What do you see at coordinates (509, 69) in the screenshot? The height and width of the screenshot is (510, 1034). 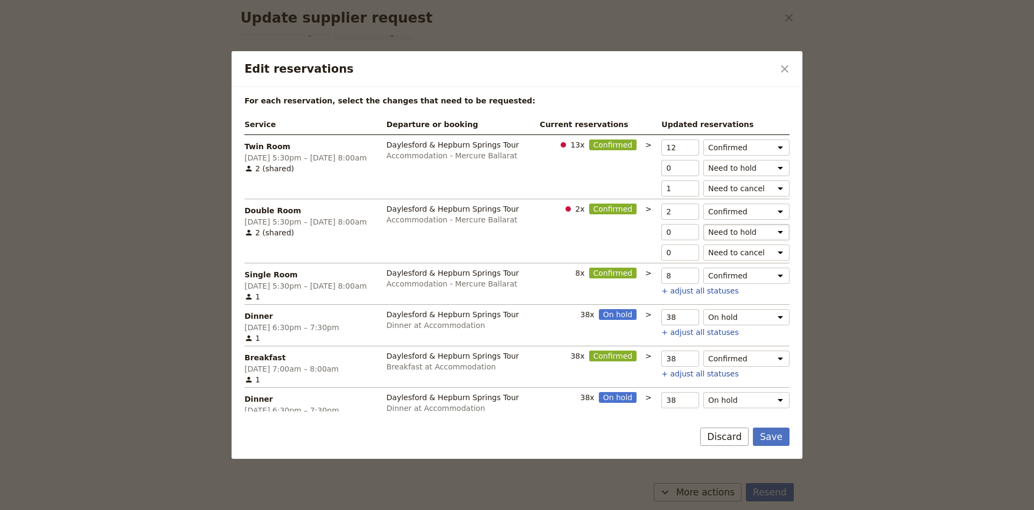 I see `h2: Edit reservations` at bounding box center [509, 69].